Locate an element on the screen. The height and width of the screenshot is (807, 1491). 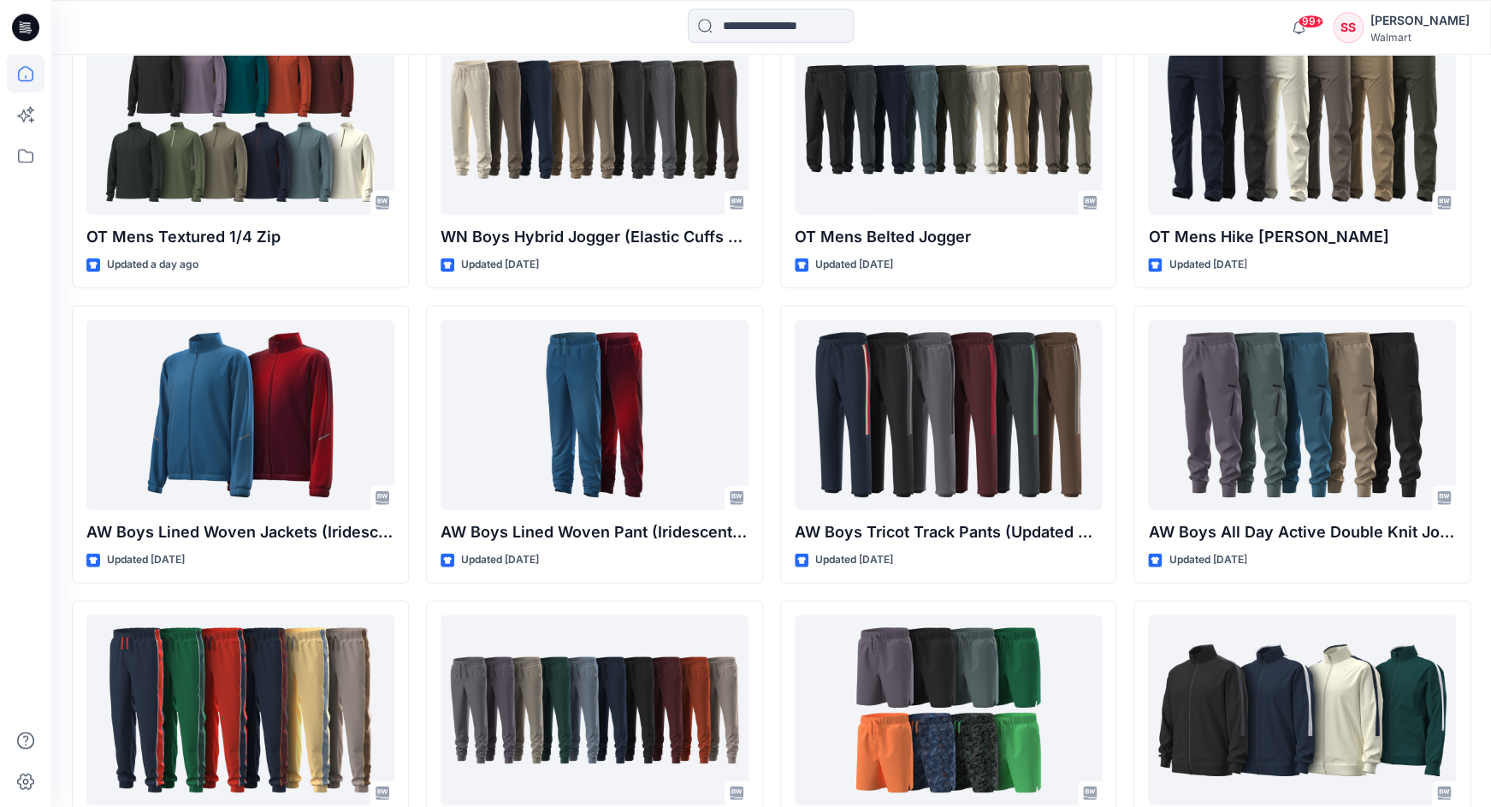
p: AW Boys Lined Woven Jackets (Iridescent Fabric) is located at coordinates (240, 531).